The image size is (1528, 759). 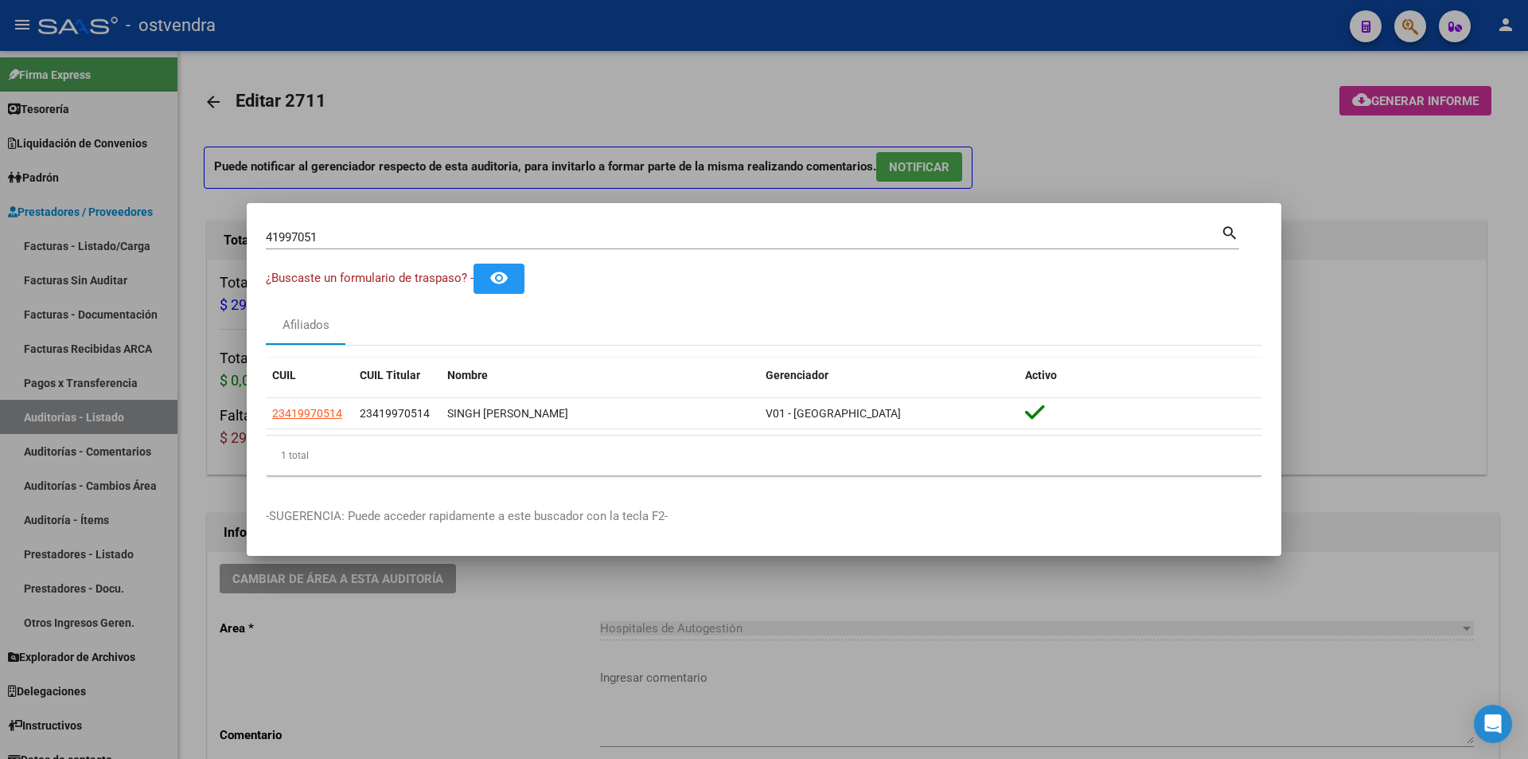 I want to click on datatable-header-cell: CUIL, so click(x=310, y=375).